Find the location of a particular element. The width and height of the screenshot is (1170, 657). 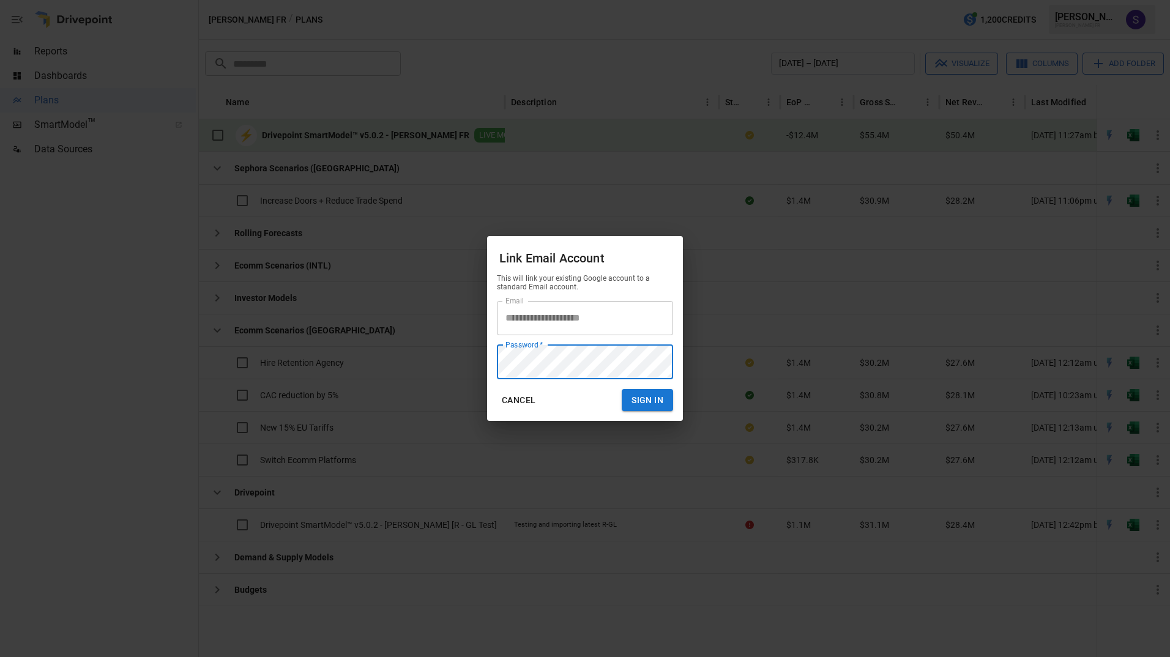

h2: Link Email Account is located at coordinates (585, 255).